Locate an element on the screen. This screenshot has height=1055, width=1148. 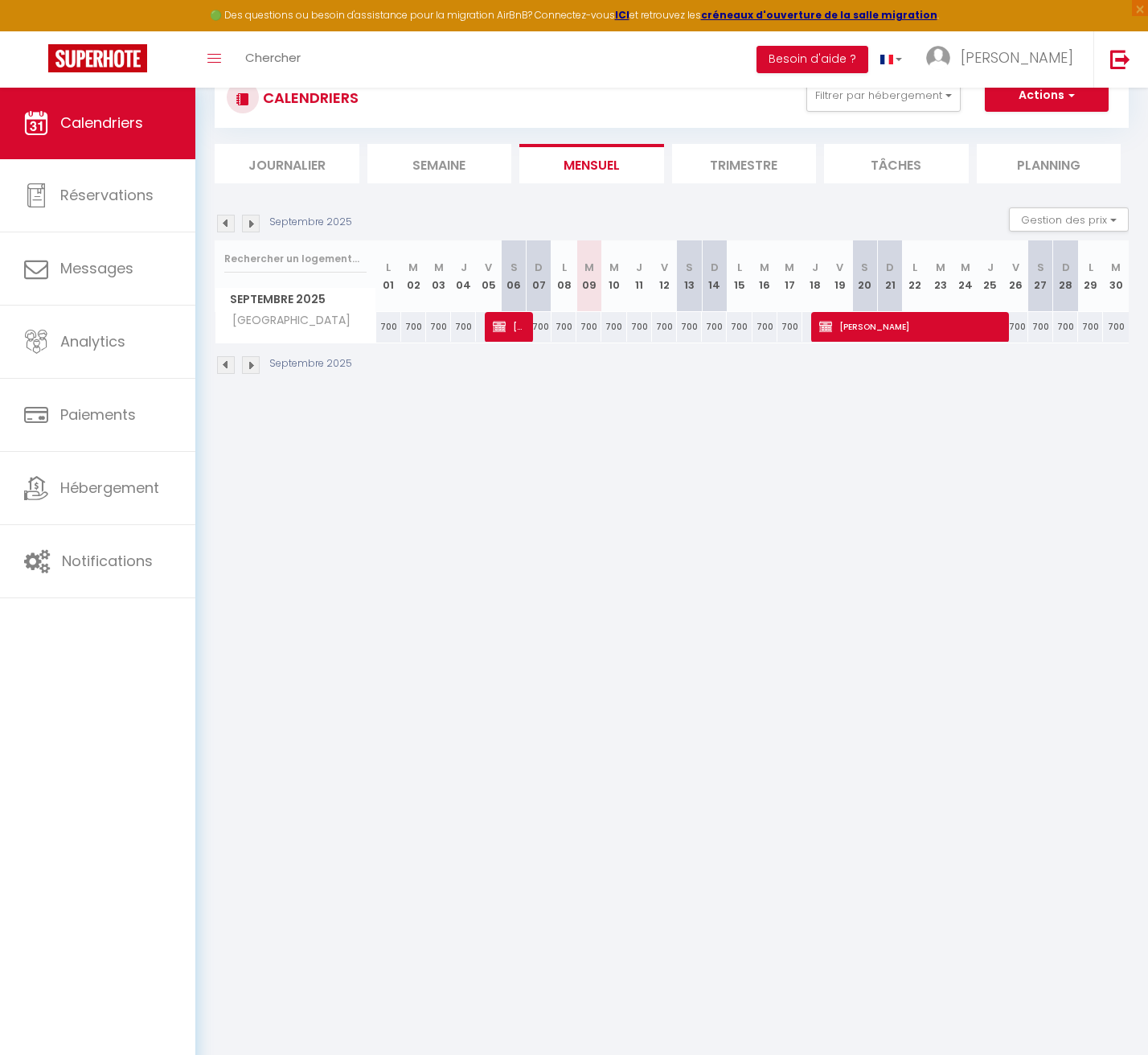
input: Rechercher un logement... is located at coordinates (295, 259).